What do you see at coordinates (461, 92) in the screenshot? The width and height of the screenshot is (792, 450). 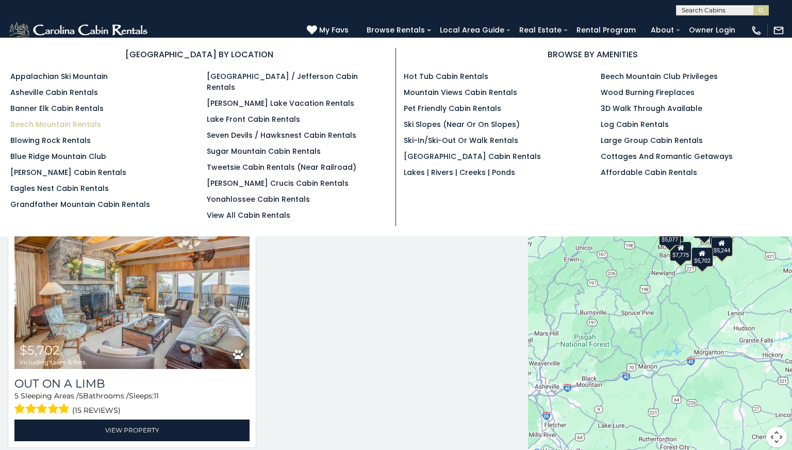 I see `a: Mountain Views Cabin Rentals` at bounding box center [461, 92].